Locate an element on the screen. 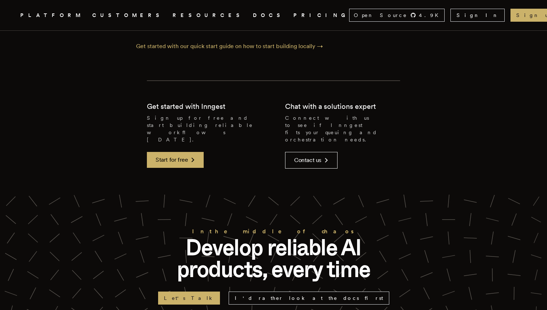 This screenshot has width=547, height=310. button: RESOURCES is located at coordinates (208, 15).